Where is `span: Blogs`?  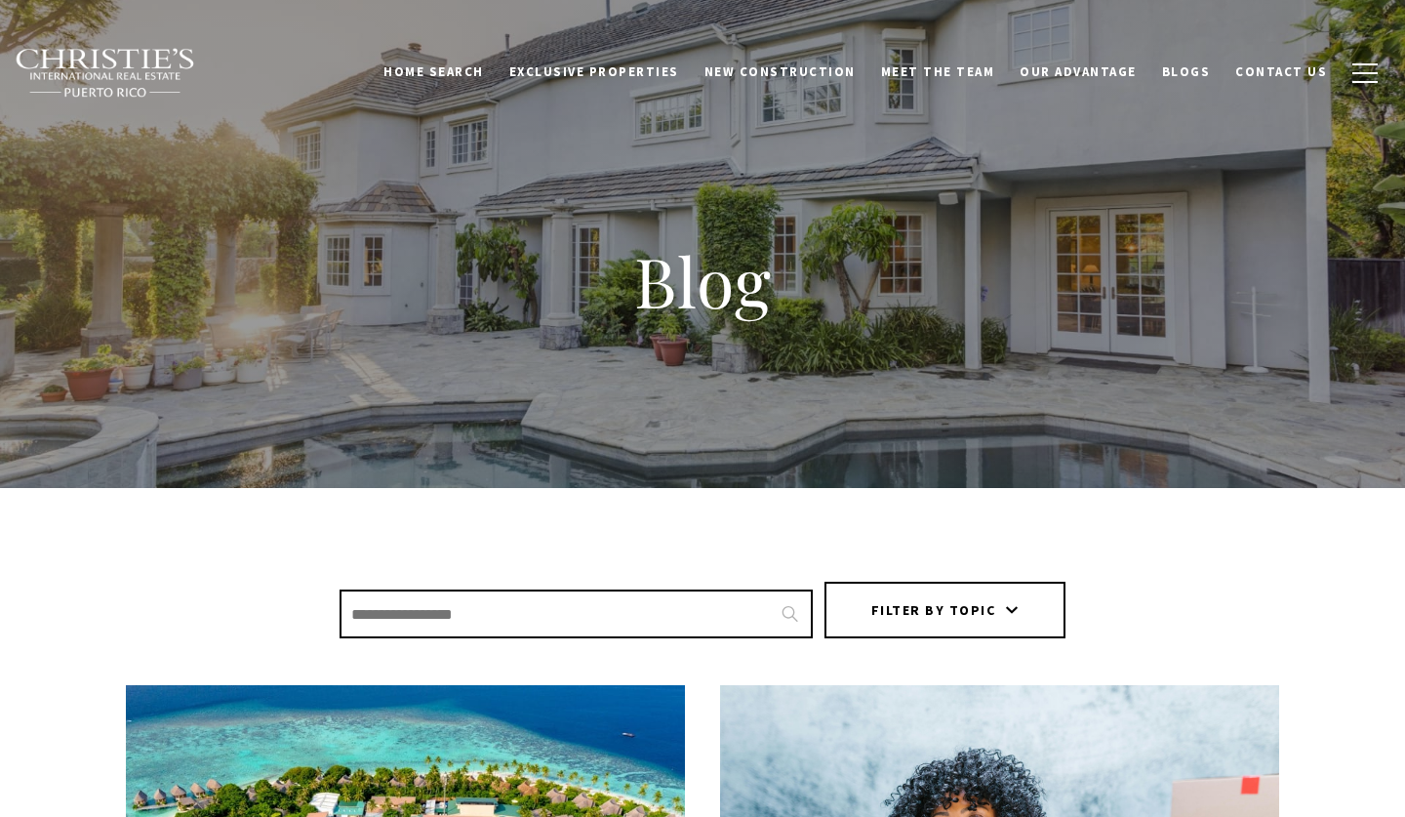
span: Blogs is located at coordinates (1186, 71).